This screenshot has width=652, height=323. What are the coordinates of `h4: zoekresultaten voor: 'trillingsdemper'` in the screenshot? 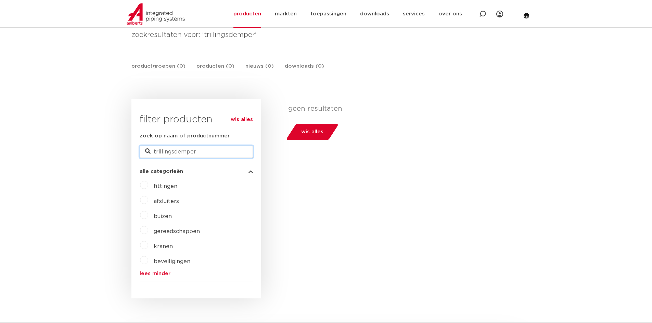 It's located at (326, 35).